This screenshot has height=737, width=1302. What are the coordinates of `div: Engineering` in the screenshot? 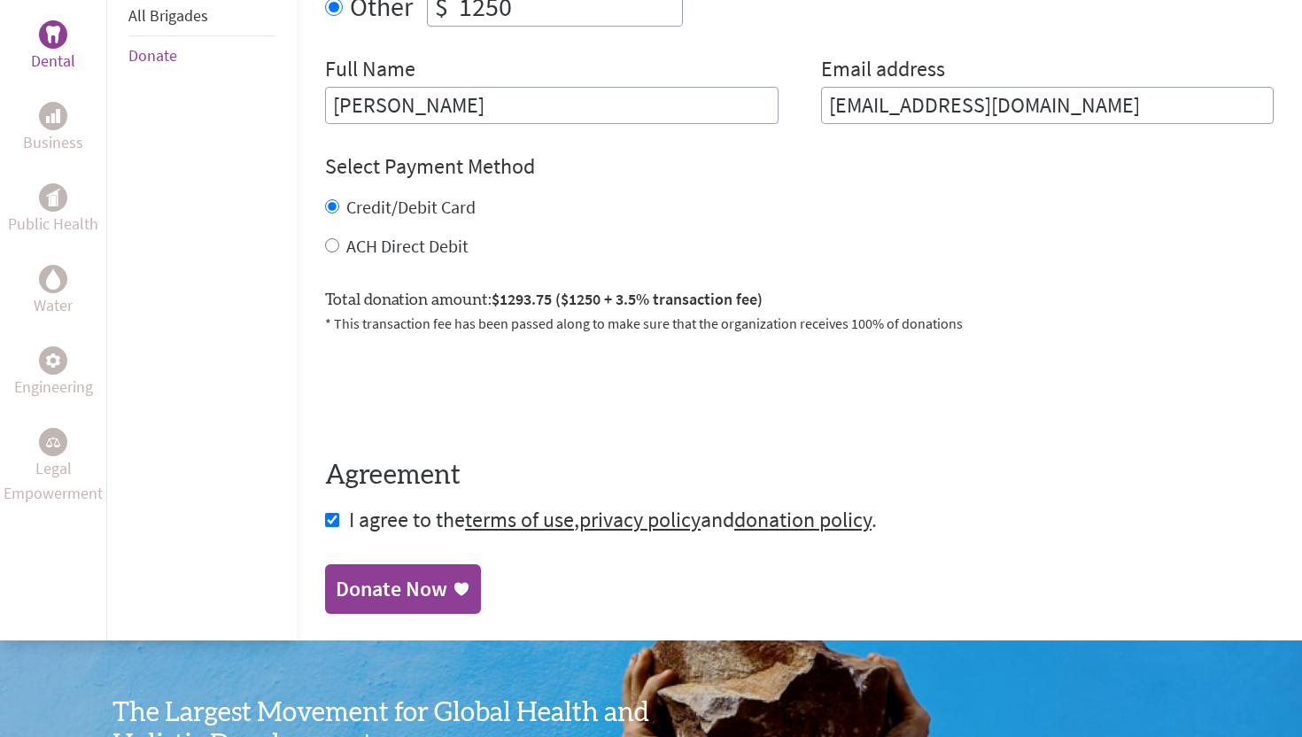 It's located at (53, 361).